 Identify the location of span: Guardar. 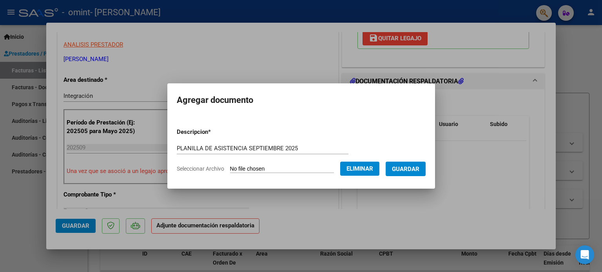
(406, 169).